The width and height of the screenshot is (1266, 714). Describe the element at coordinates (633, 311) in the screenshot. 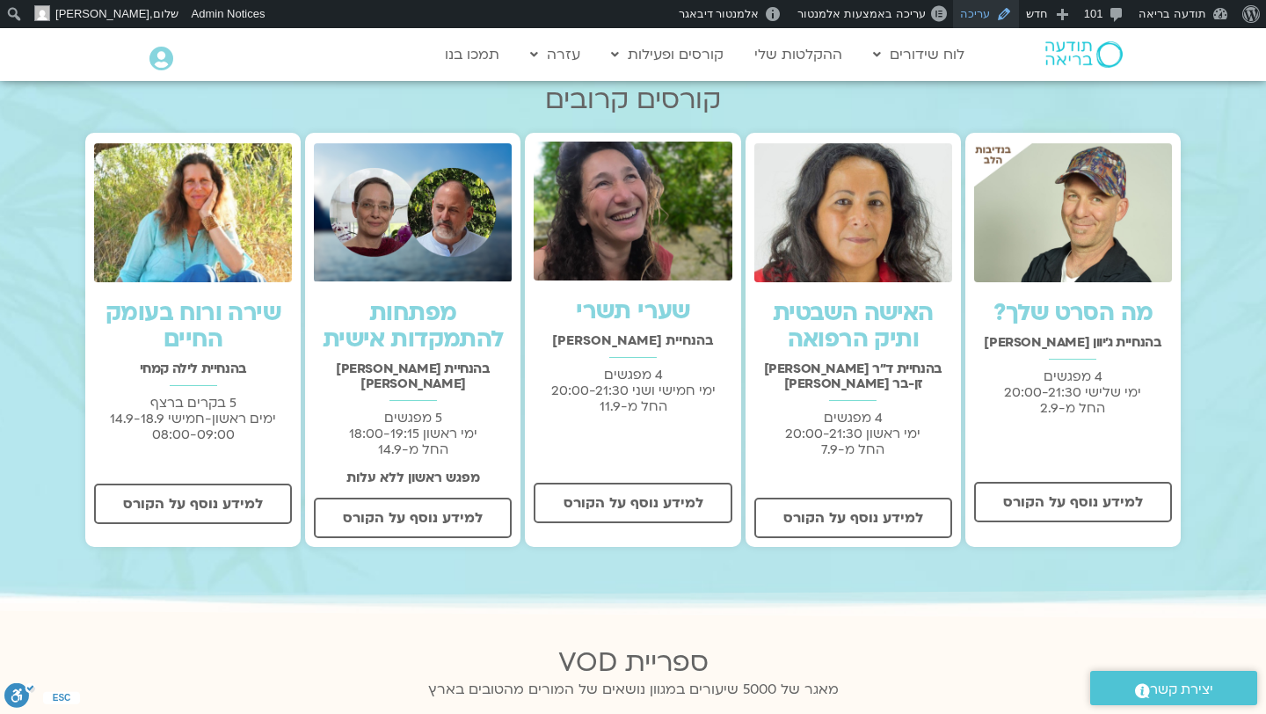

I see `a: שערי תשרי` at that location.